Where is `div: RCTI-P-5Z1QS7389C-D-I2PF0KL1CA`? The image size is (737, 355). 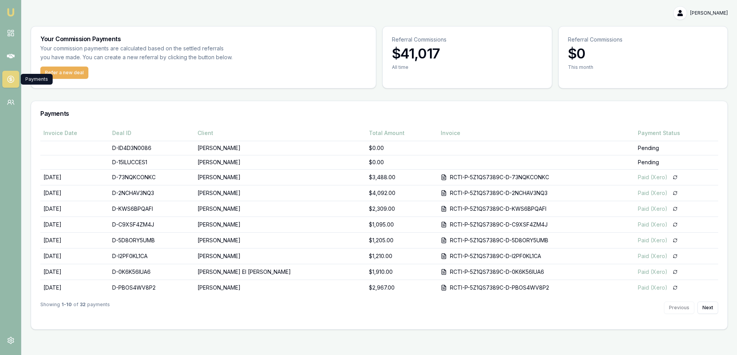
div: RCTI-P-5Z1QS7389C-D-I2PF0KL1CA is located at coordinates (495, 256).